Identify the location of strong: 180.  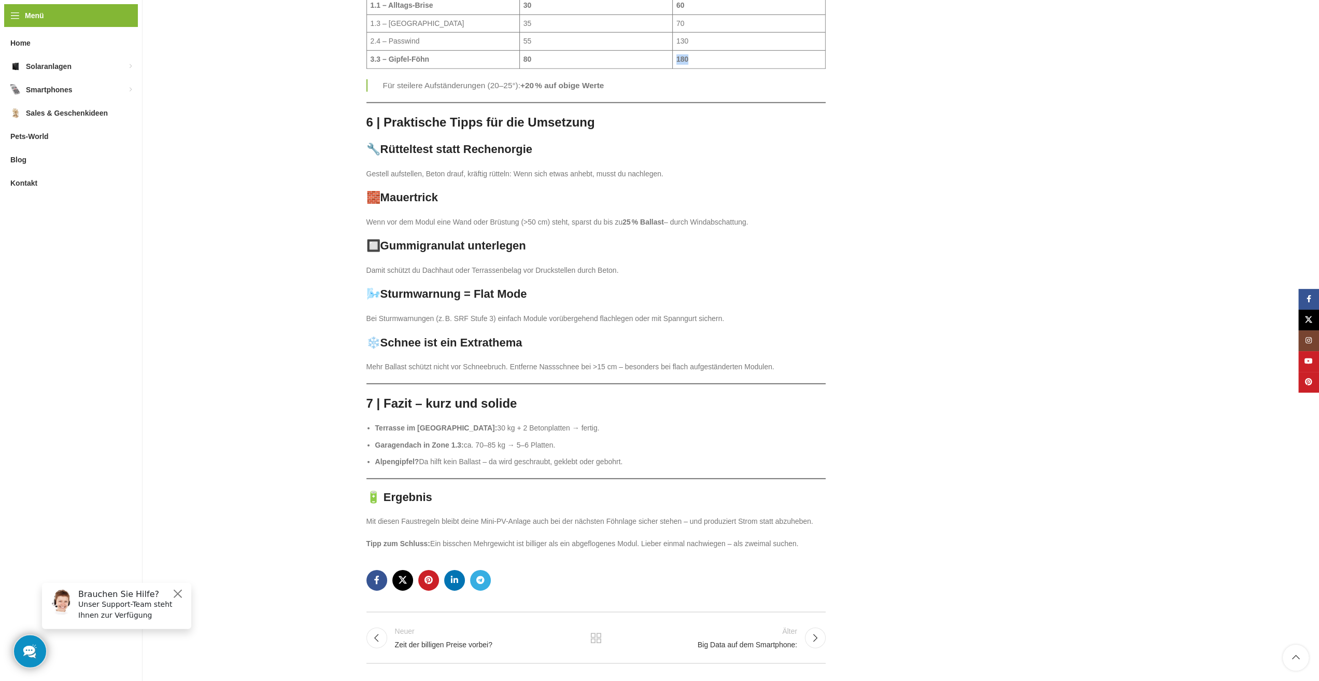
(682, 59).